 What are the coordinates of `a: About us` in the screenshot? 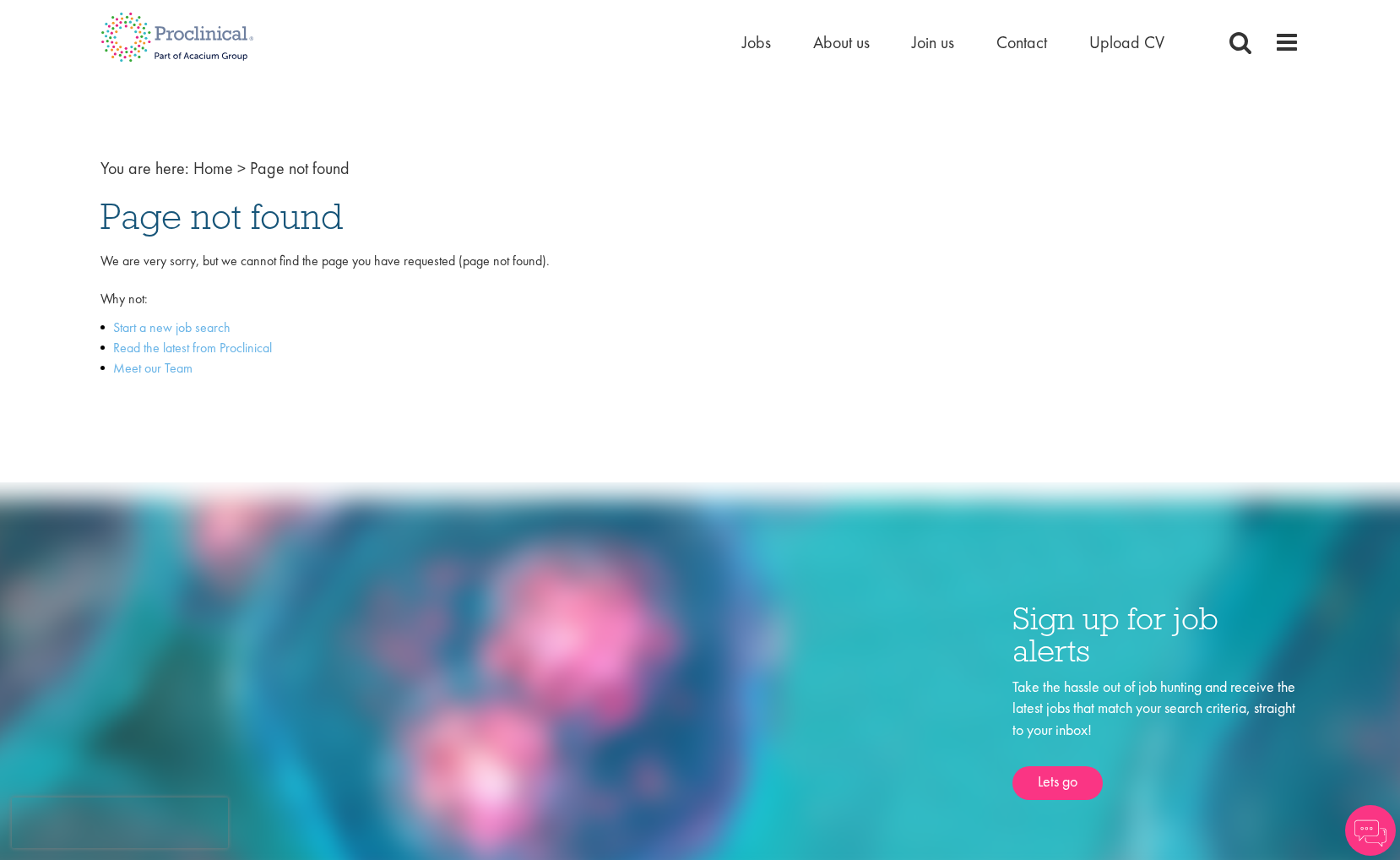 It's located at (841, 42).